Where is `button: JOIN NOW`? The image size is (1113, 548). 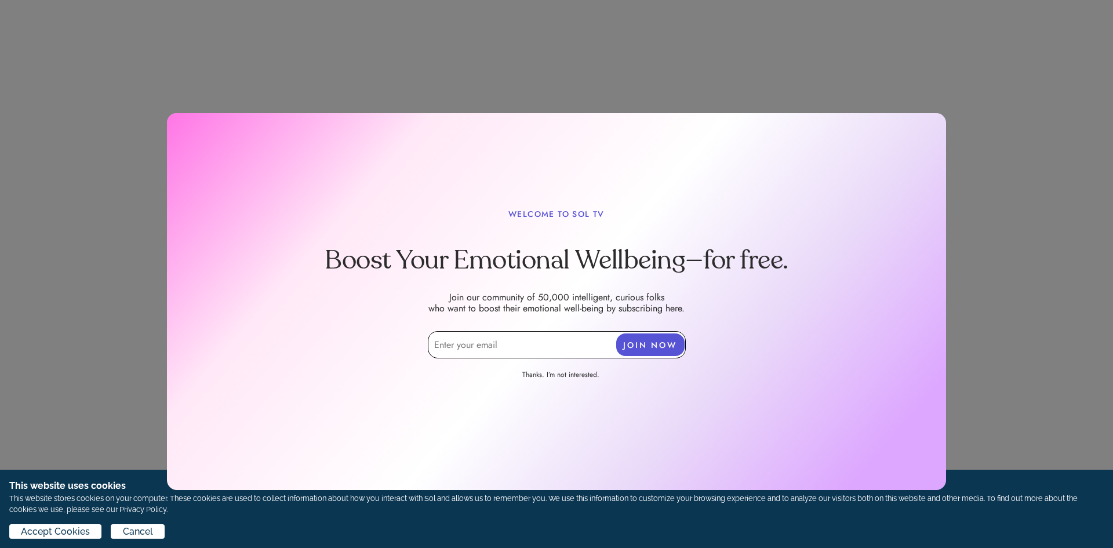 button: JOIN NOW is located at coordinates (651, 344).